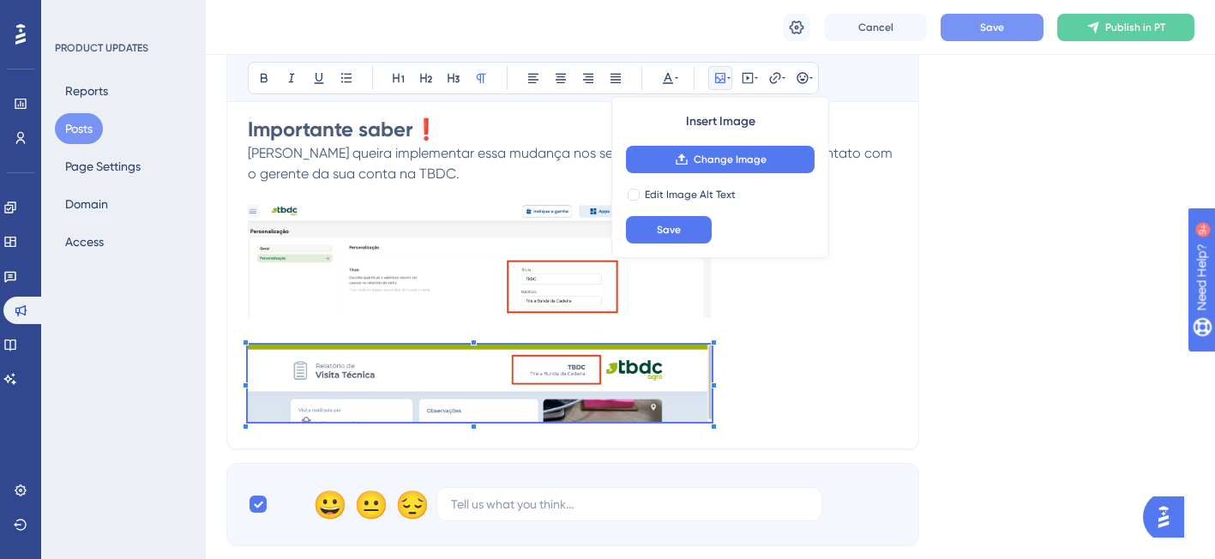 This screenshot has width=1215, height=559. What do you see at coordinates (87, 91) in the screenshot?
I see `button: Reports` at bounding box center [87, 91].